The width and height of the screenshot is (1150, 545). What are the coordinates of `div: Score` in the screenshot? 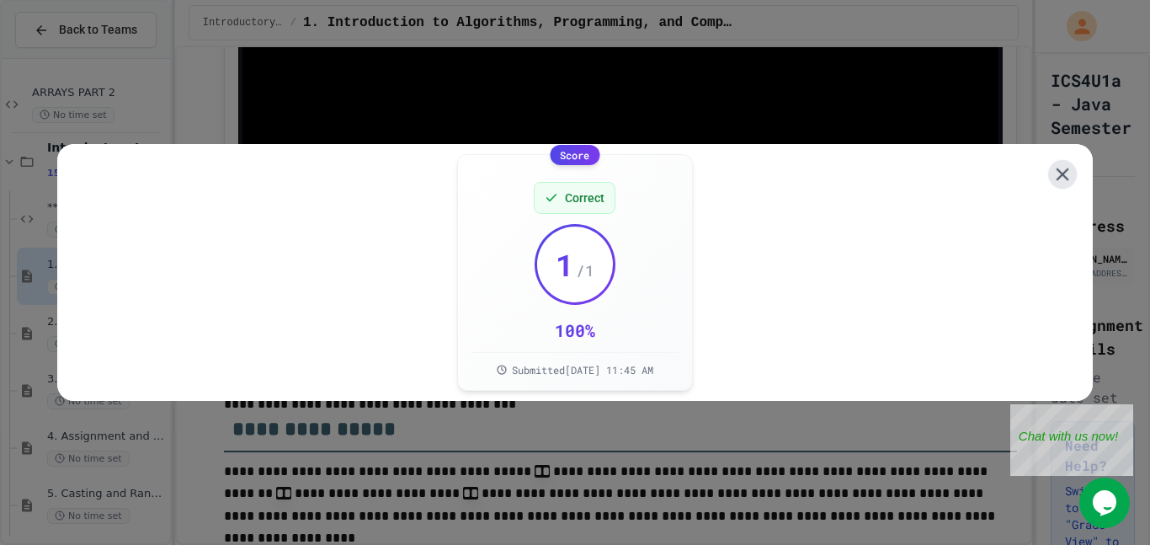 It's located at (574, 155).